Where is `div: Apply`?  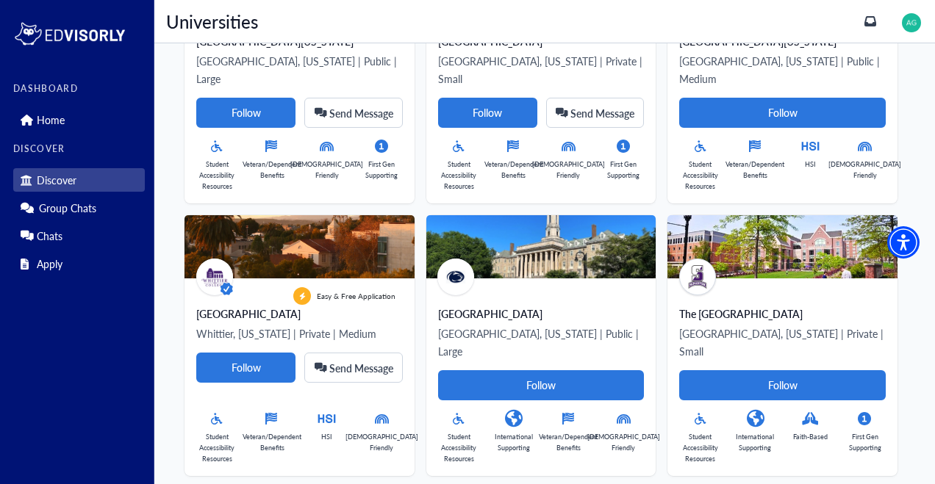
div: Apply is located at coordinates (79, 264).